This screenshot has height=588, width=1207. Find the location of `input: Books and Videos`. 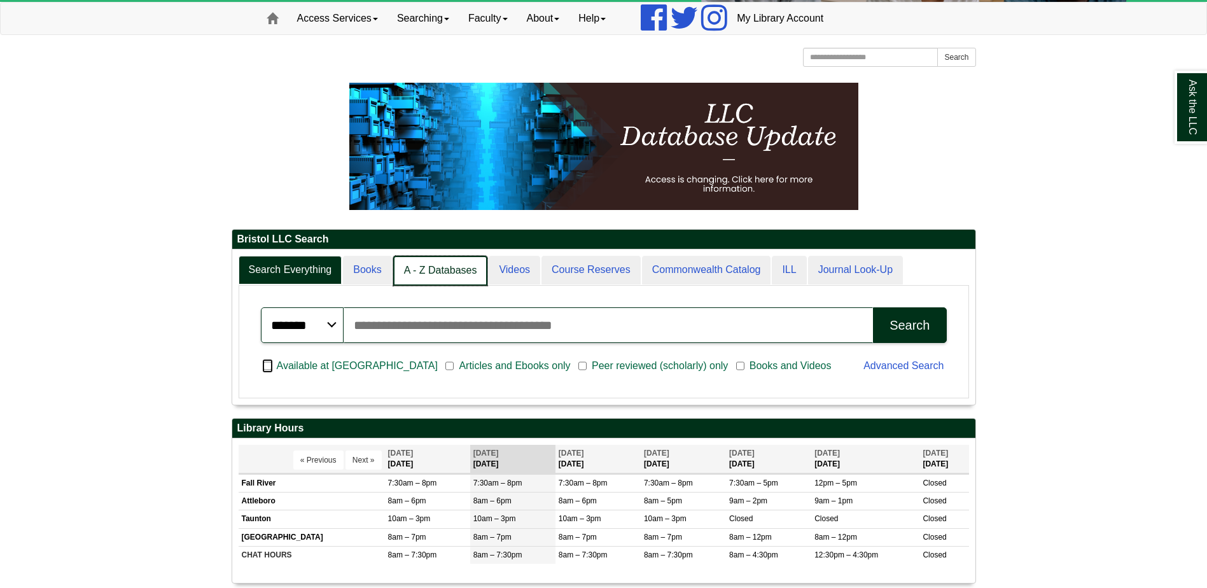

input: Books and Videos is located at coordinates (740, 366).